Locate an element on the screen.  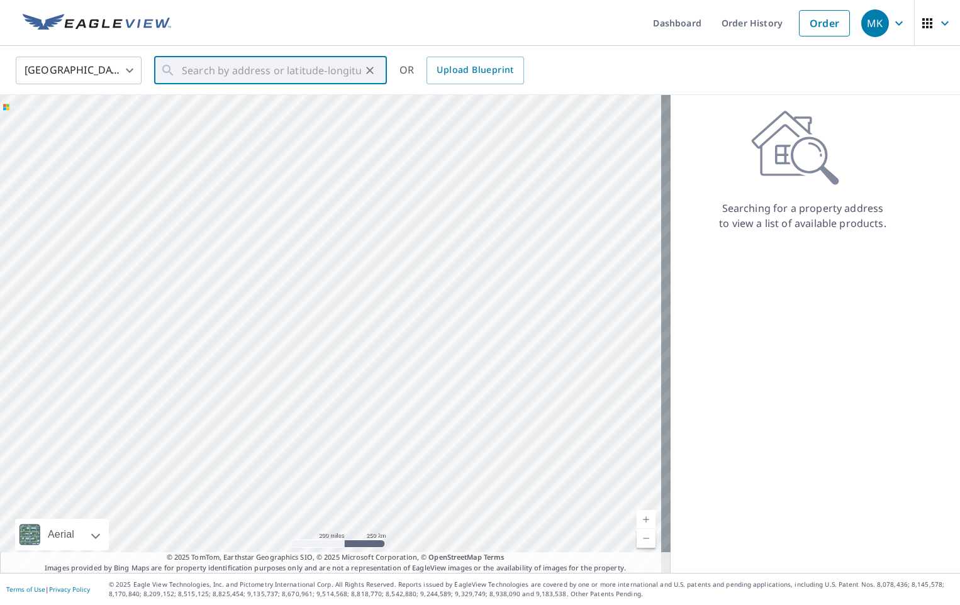
a: Order is located at coordinates (824, 23).